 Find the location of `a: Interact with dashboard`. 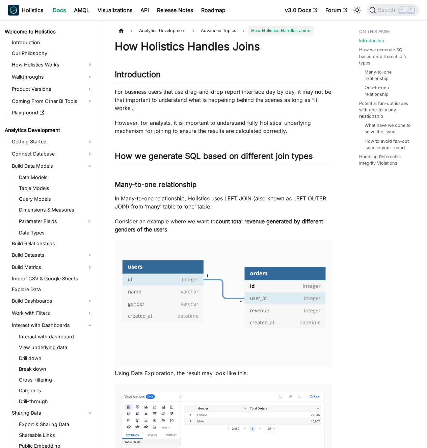

a: Interact with dashboard is located at coordinates (56, 337).